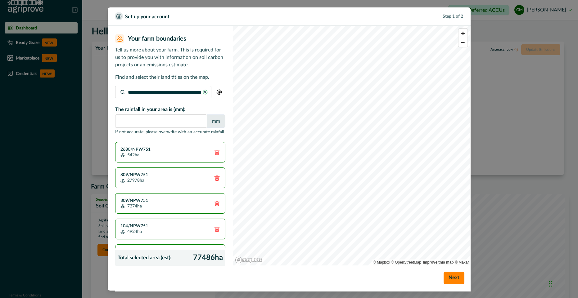 The image size is (578, 298). What do you see at coordinates (463, 33) in the screenshot?
I see `button: Zoom in` at bounding box center [463, 33].